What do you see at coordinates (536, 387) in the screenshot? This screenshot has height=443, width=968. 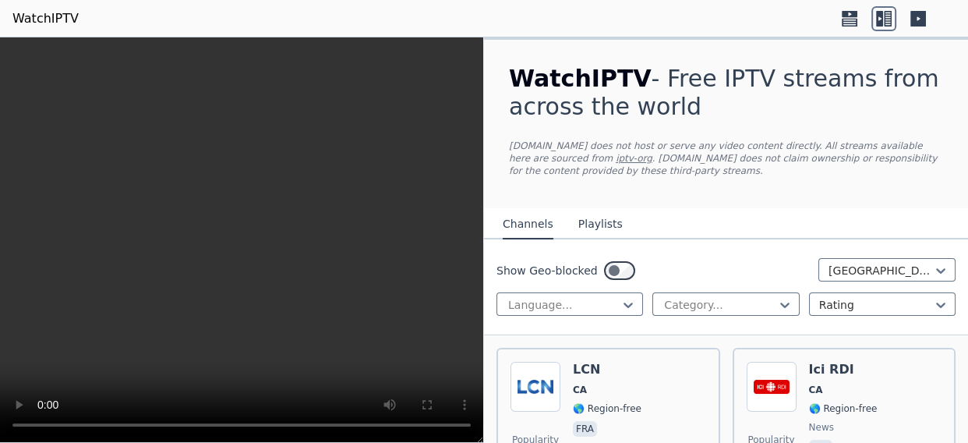 I see `img: LCN` at bounding box center [536, 387].